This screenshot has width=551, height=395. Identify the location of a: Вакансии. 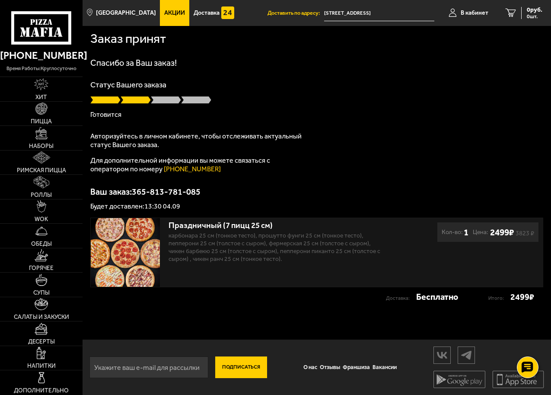
(385, 367).